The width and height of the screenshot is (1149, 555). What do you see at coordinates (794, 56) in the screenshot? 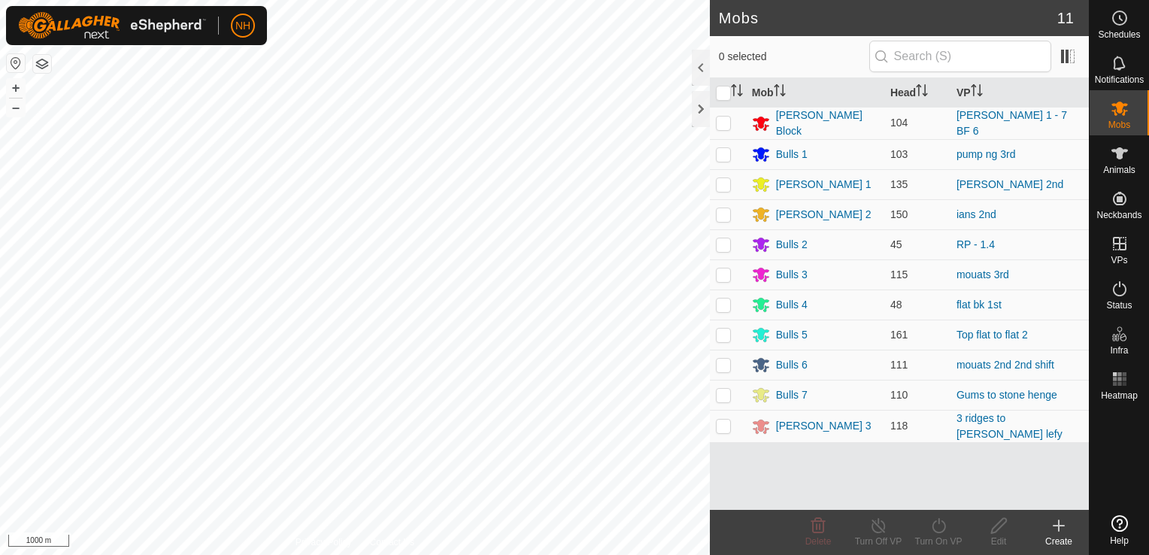
I see `span: 0 selected` at bounding box center [794, 56].